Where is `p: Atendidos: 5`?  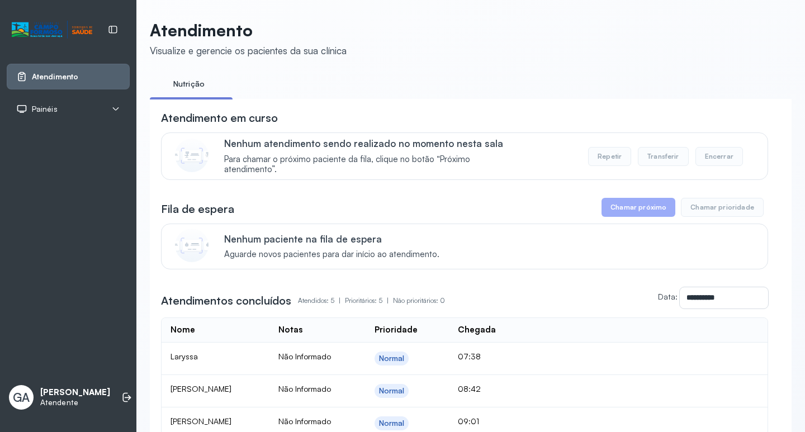 p: Atendidos: 5 is located at coordinates (321, 301).